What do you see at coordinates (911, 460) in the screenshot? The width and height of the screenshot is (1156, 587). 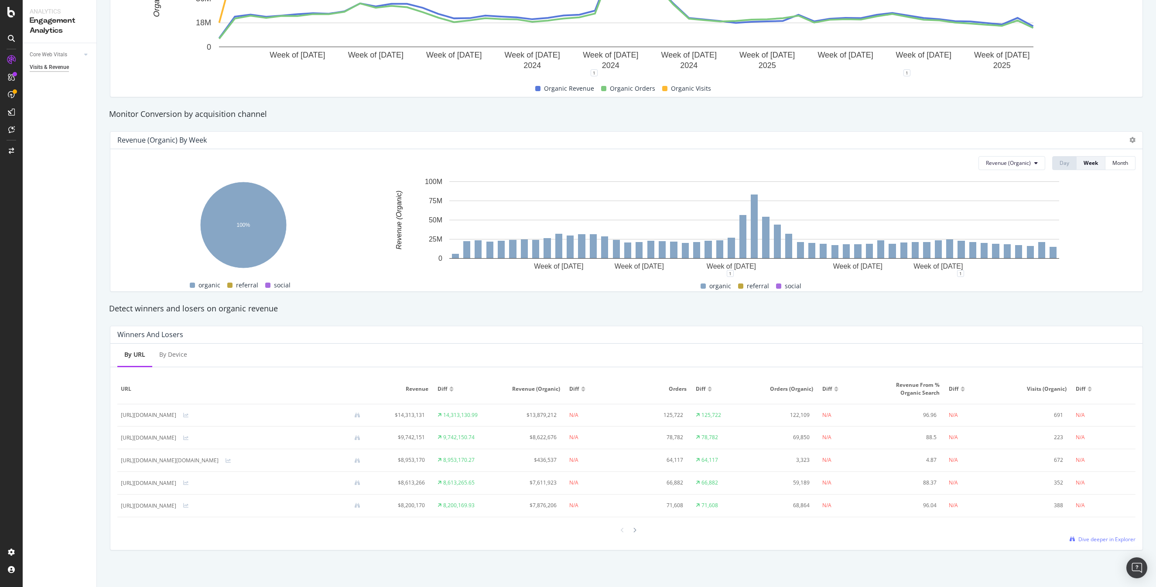 I see `div: 4.87` at bounding box center [911, 460].